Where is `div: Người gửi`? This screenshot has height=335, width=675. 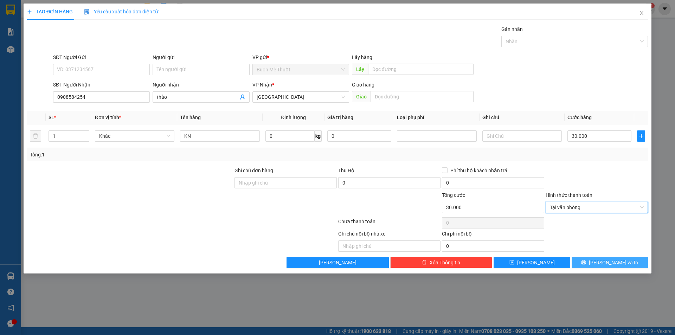 div: Người gửi is located at coordinates (201, 57).